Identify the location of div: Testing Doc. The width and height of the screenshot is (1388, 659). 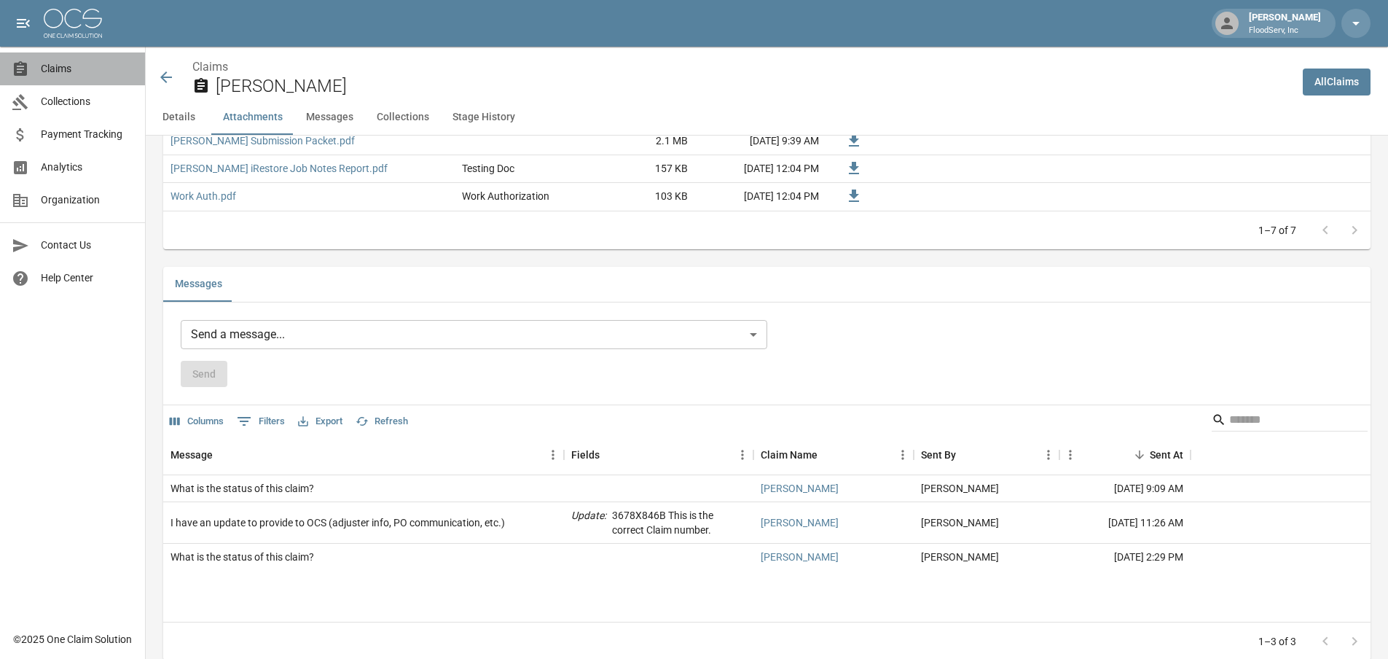
(488, 168).